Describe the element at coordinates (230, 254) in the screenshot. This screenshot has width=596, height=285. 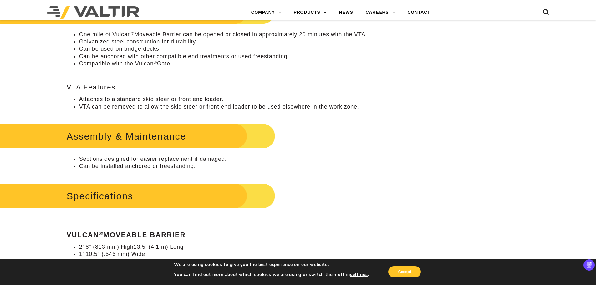
I see `li: 1’ 10.5″ (.546 mm) Wide` at that location.